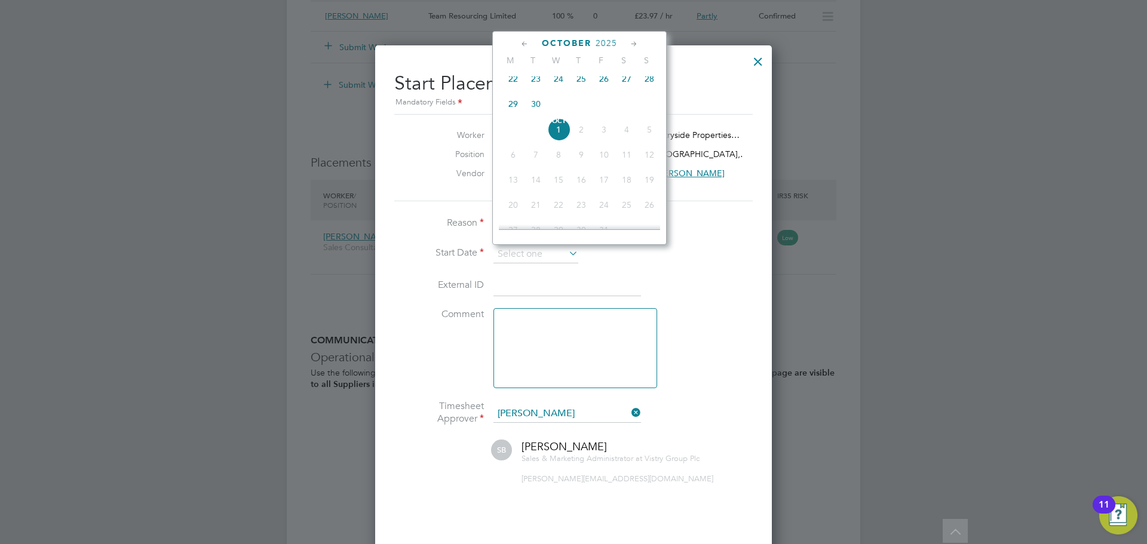 The width and height of the screenshot is (1147, 544). I want to click on span: Countryside Properties…, so click(692, 135).